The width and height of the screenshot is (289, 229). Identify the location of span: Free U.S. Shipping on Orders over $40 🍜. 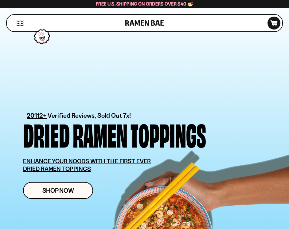
(144, 4).